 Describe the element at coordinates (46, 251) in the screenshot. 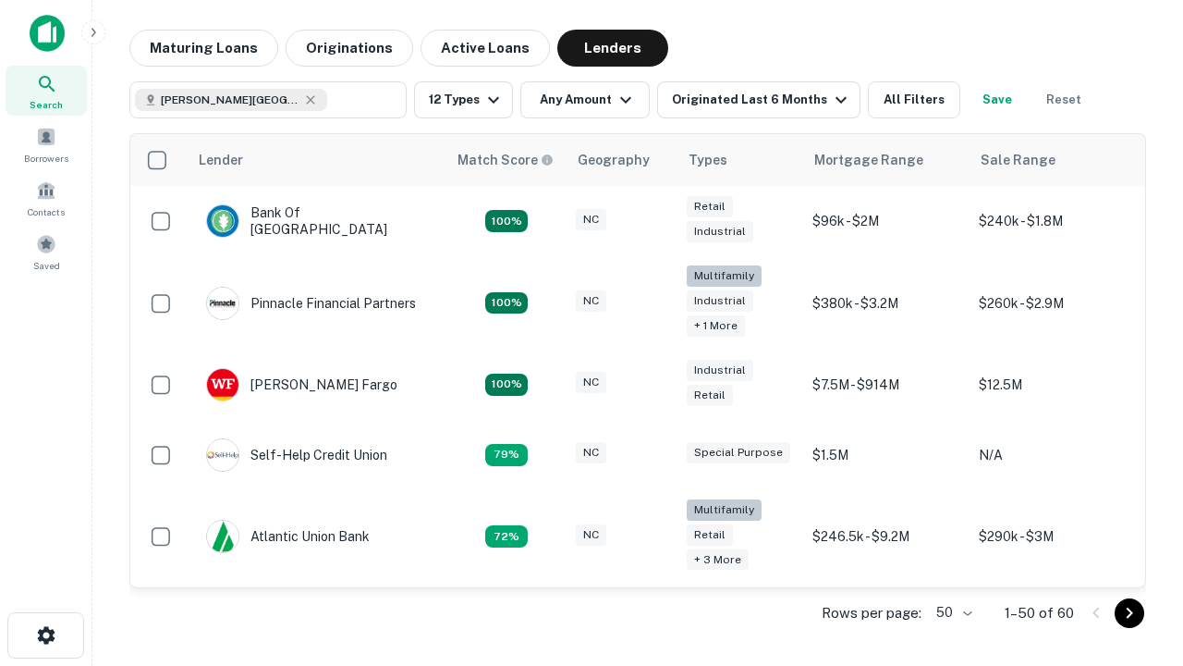

I see `a: Saved` at that location.